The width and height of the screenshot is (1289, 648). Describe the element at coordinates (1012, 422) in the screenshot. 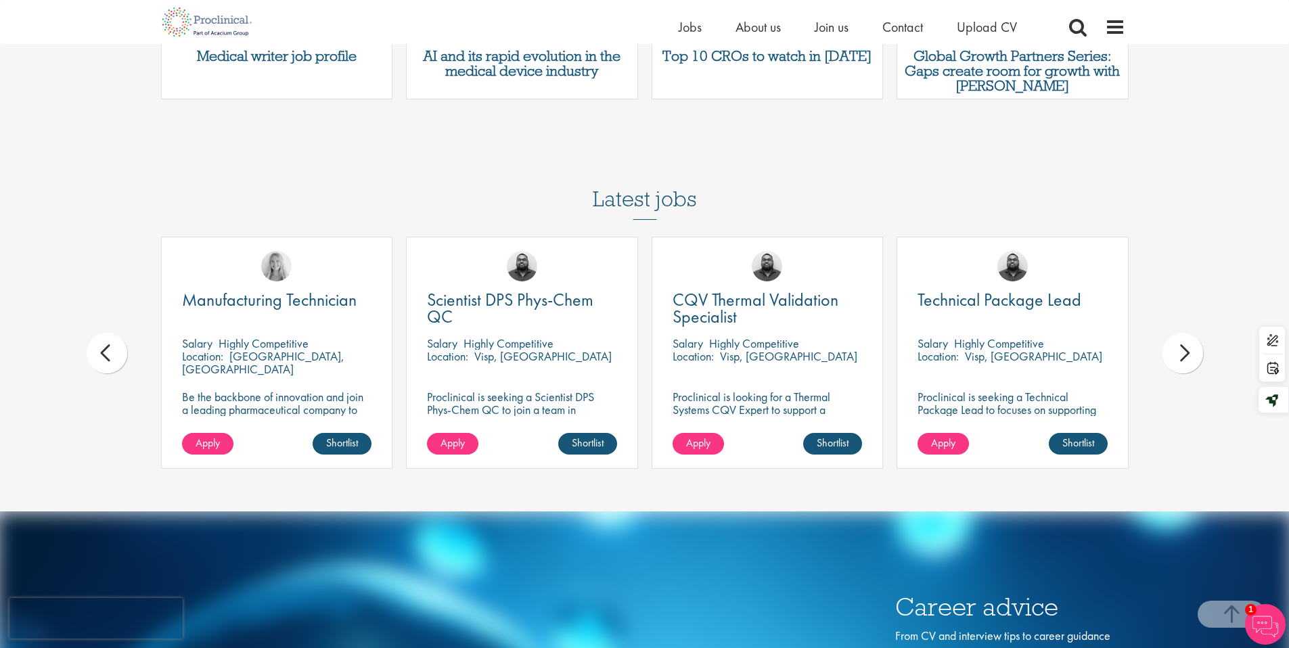

I see `p: Proclinical is seeking a Technical Package Lead to focuses on supporting the integration of mecha...` at that location.